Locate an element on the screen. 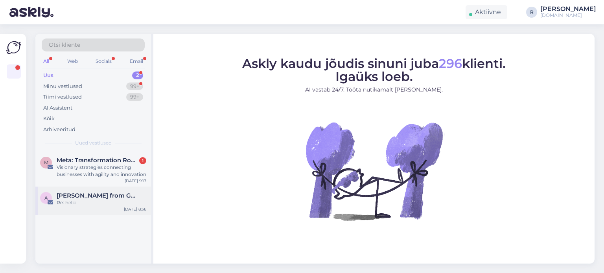  div: Email is located at coordinates (137, 61).